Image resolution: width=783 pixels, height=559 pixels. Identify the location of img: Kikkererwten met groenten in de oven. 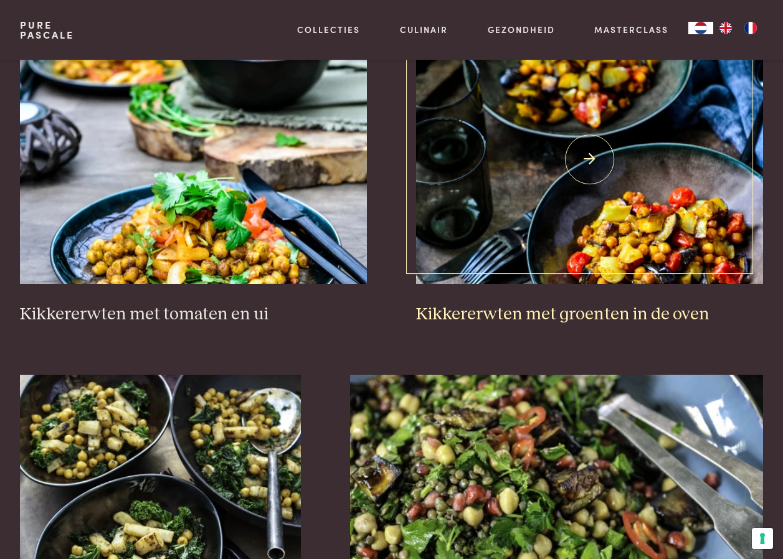
(589, 159).